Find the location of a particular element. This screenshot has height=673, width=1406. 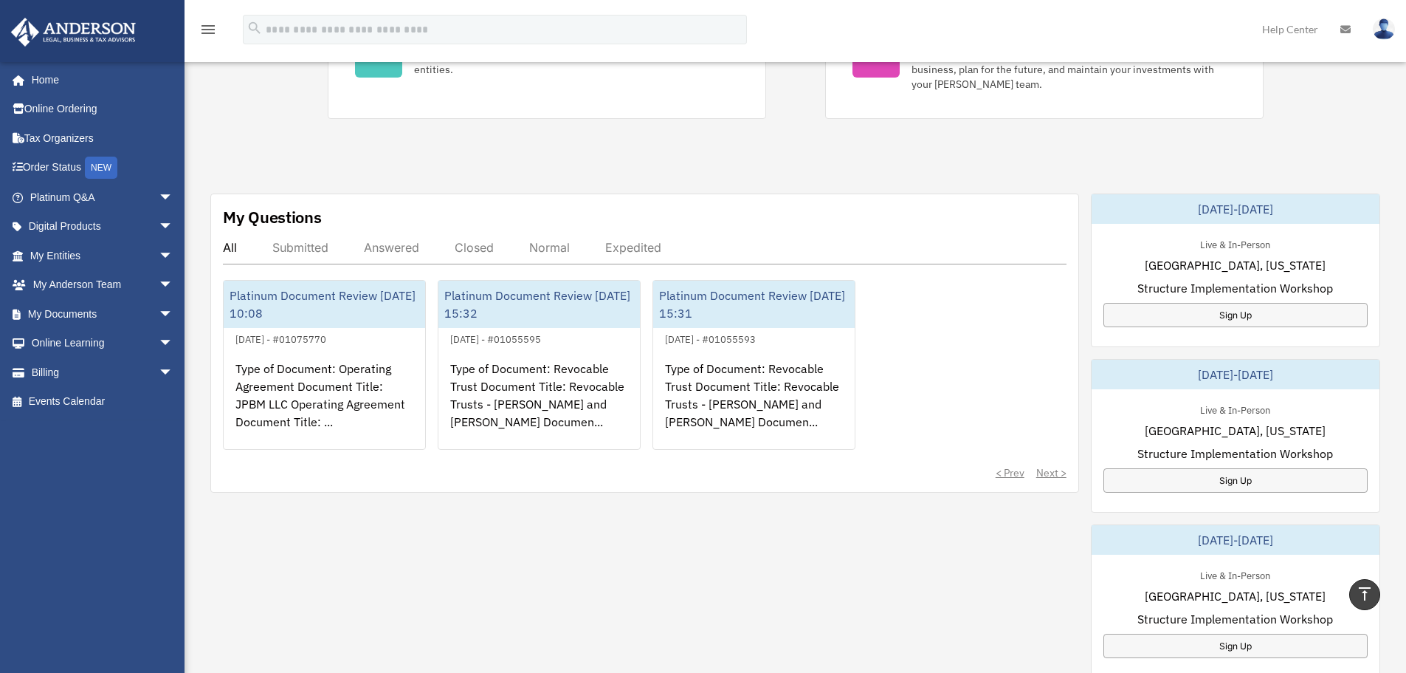

i: search is located at coordinates (255, 28).